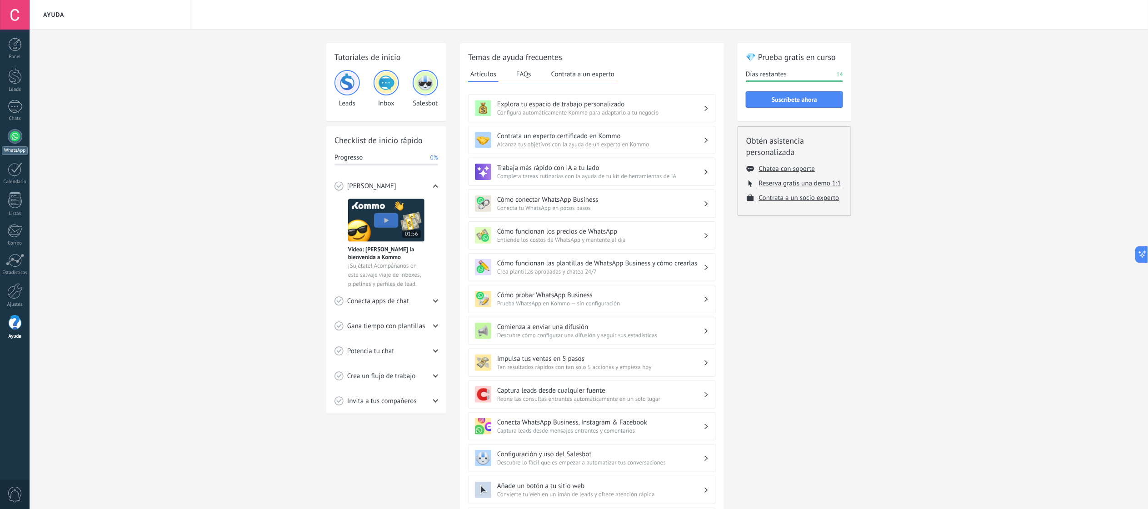  I want to click on h3: Explora tu espacio de trabajo personalizado, so click(600, 104).